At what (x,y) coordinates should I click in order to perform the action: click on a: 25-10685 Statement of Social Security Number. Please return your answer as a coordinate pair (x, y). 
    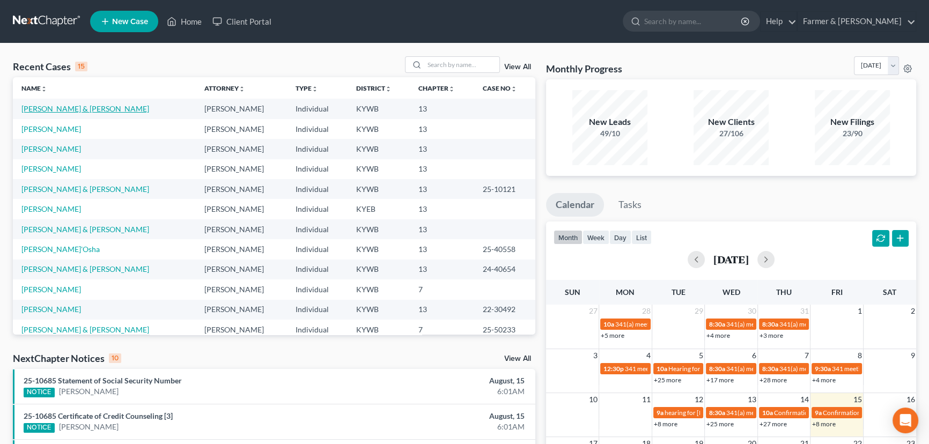
    Looking at the image, I should click on (102, 380).